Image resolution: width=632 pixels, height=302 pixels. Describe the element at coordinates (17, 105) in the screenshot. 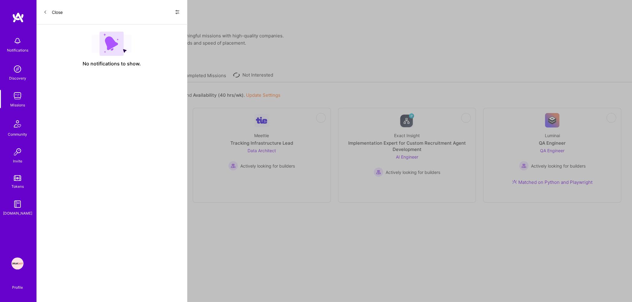

I see `div: Missions` at that location.